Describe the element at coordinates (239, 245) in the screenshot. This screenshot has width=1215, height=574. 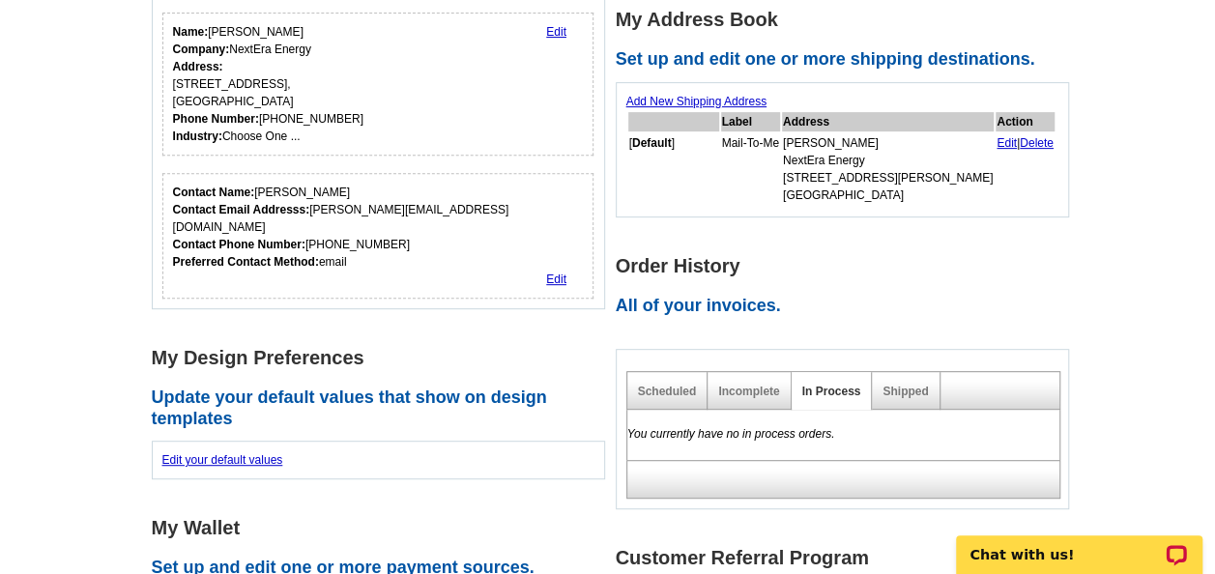
I see `strong: Contact Phone Number:` at that location.